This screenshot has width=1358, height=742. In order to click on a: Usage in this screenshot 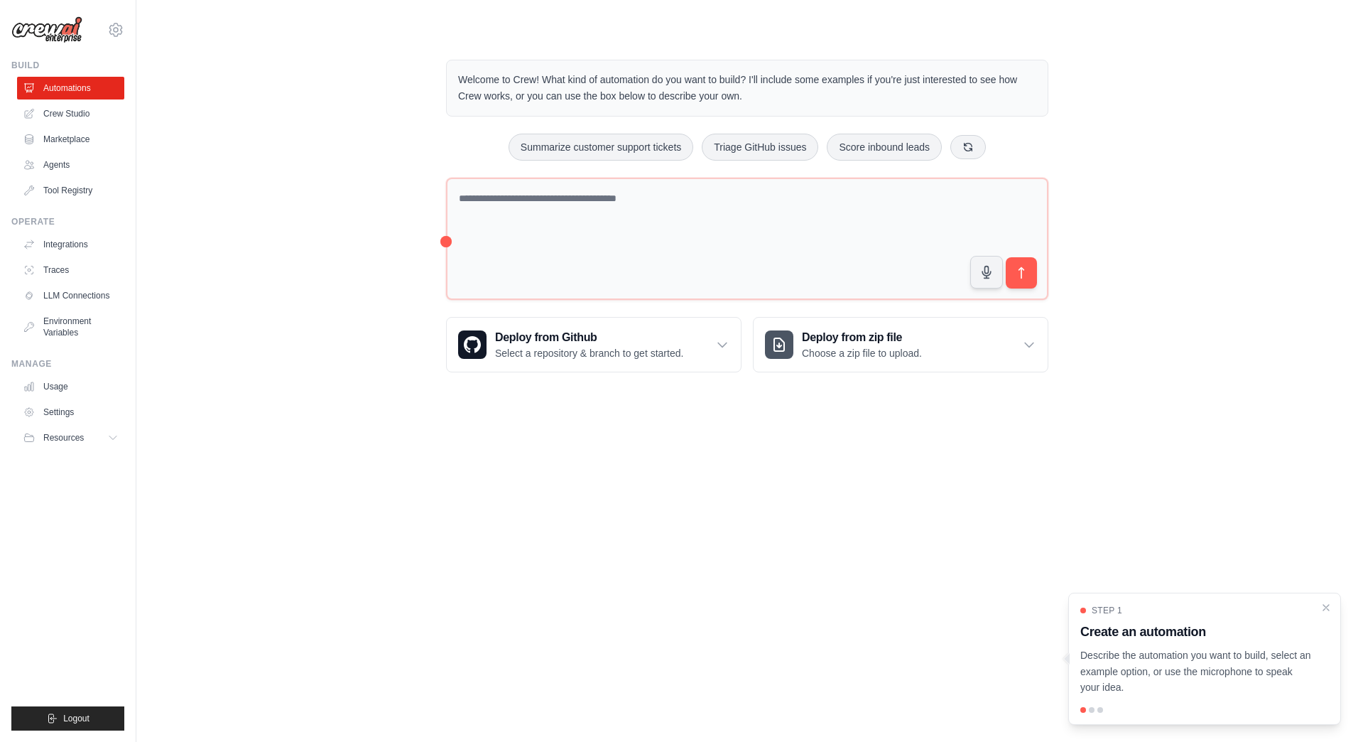, I will do `click(70, 386)`.